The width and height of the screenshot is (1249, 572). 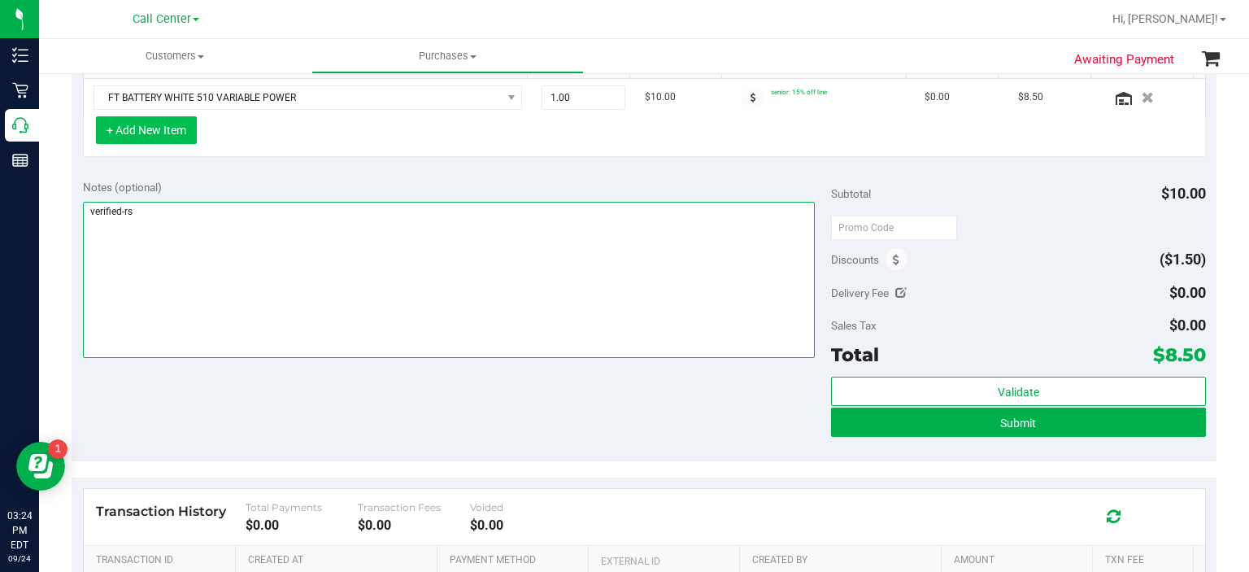 What do you see at coordinates (798, 92) in the screenshot?
I see `span: senior: 15% off line` at bounding box center [798, 92].